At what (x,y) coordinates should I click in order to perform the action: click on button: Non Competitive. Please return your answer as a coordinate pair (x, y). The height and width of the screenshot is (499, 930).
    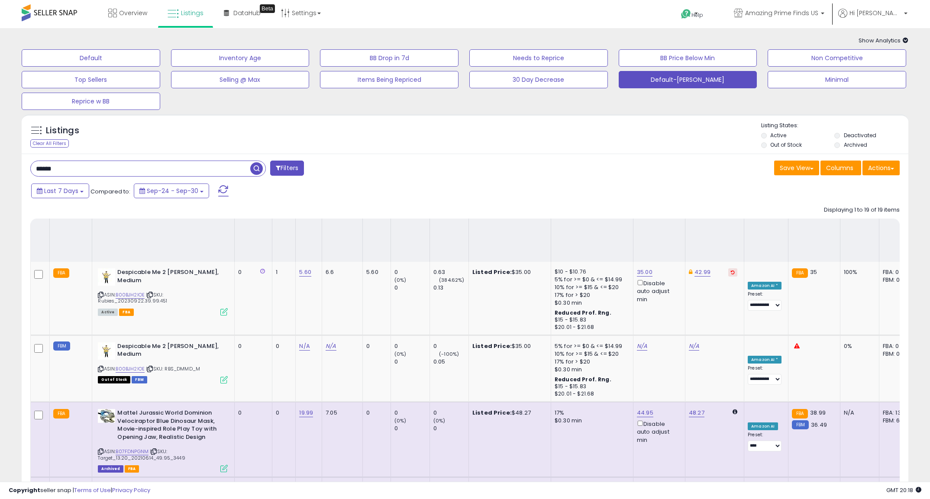
    Looking at the image, I should click on (837, 58).